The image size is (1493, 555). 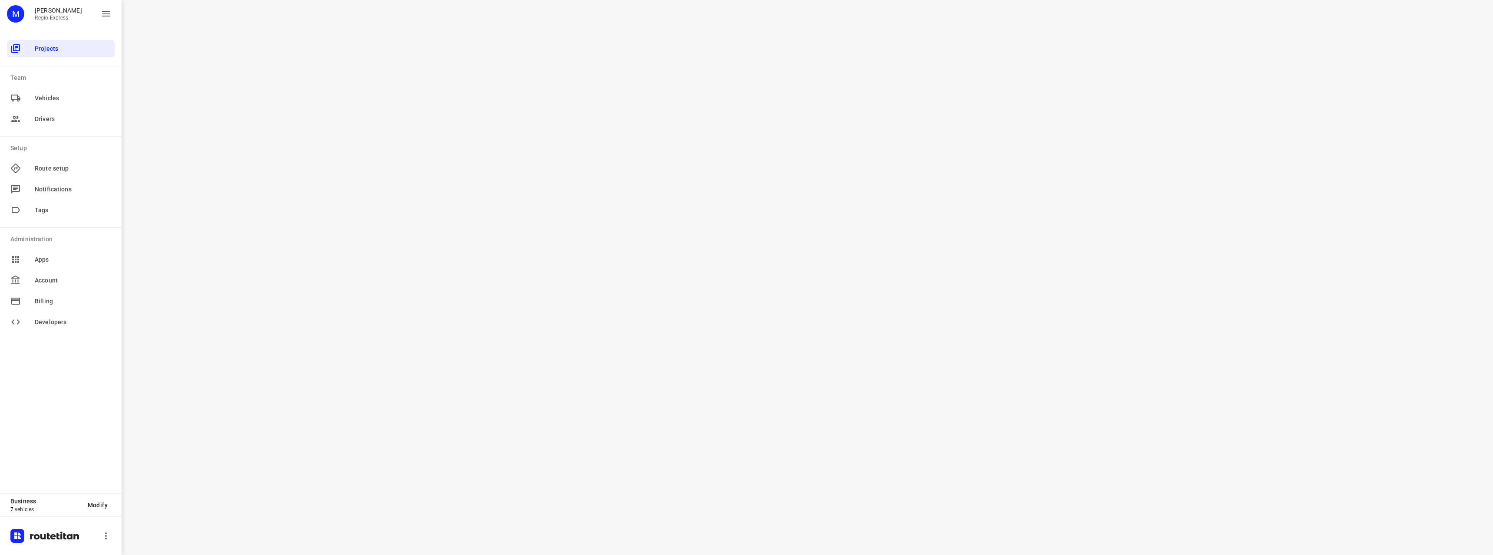 I want to click on span: Drivers, so click(x=73, y=119).